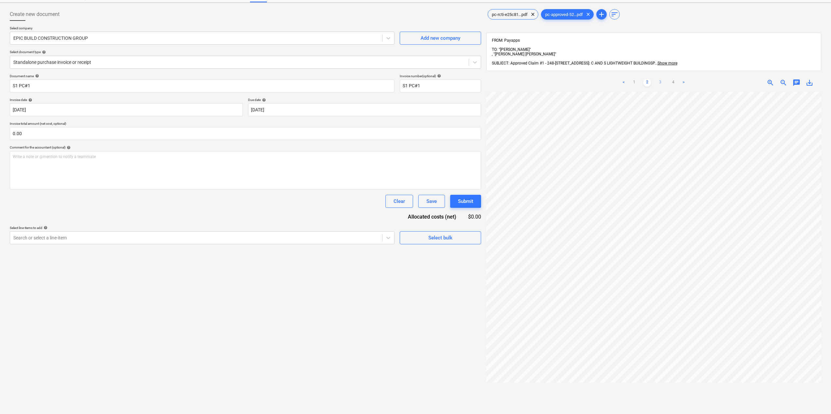 The width and height of the screenshot is (831, 414). What do you see at coordinates (441, 238) in the screenshot?
I see `div: Select bulk` at bounding box center [441, 238].